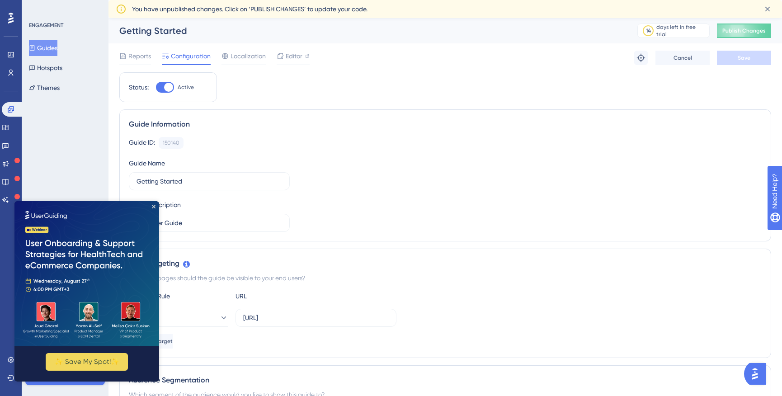 The width and height of the screenshot is (782, 396). I want to click on button: equals, so click(179, 318).